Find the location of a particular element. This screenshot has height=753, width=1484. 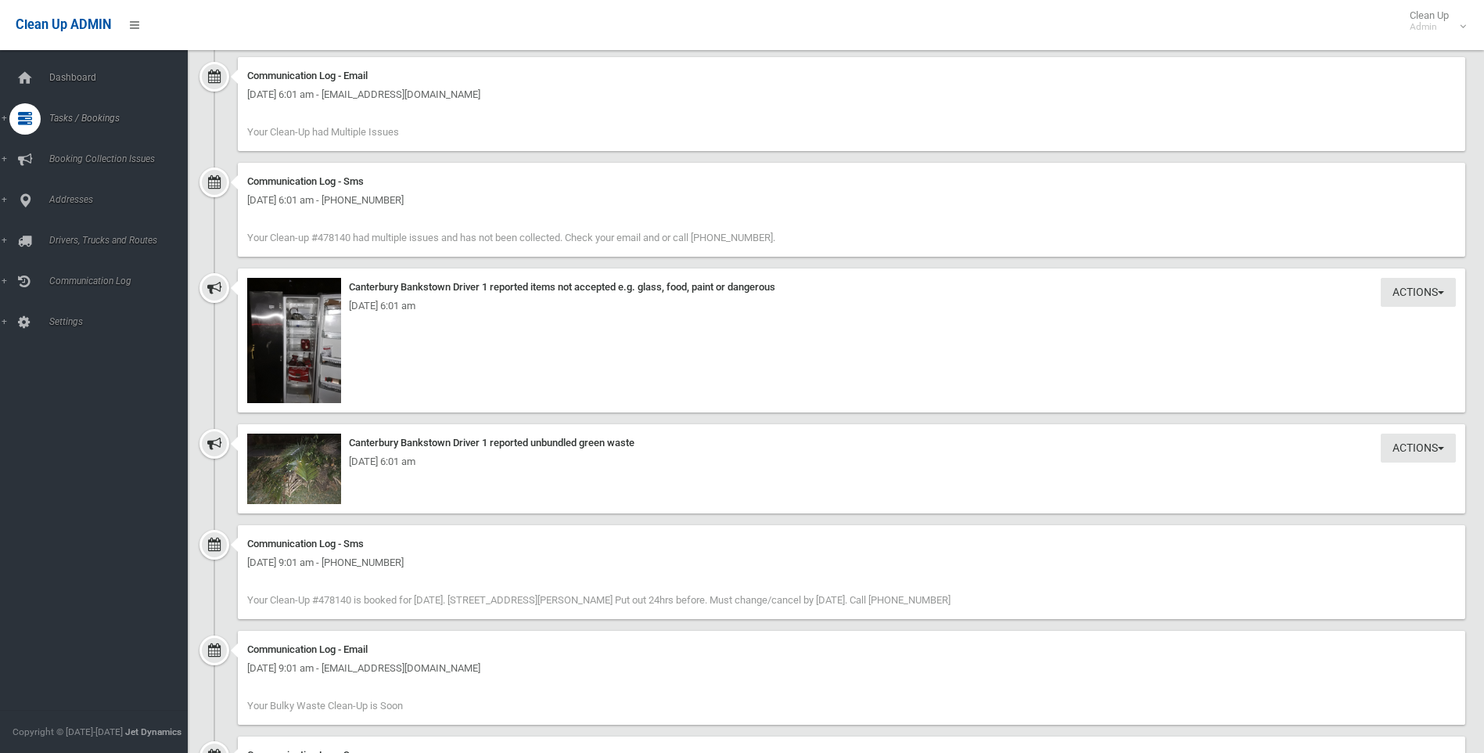

span: Addresses is located at coordinates (122, 200).